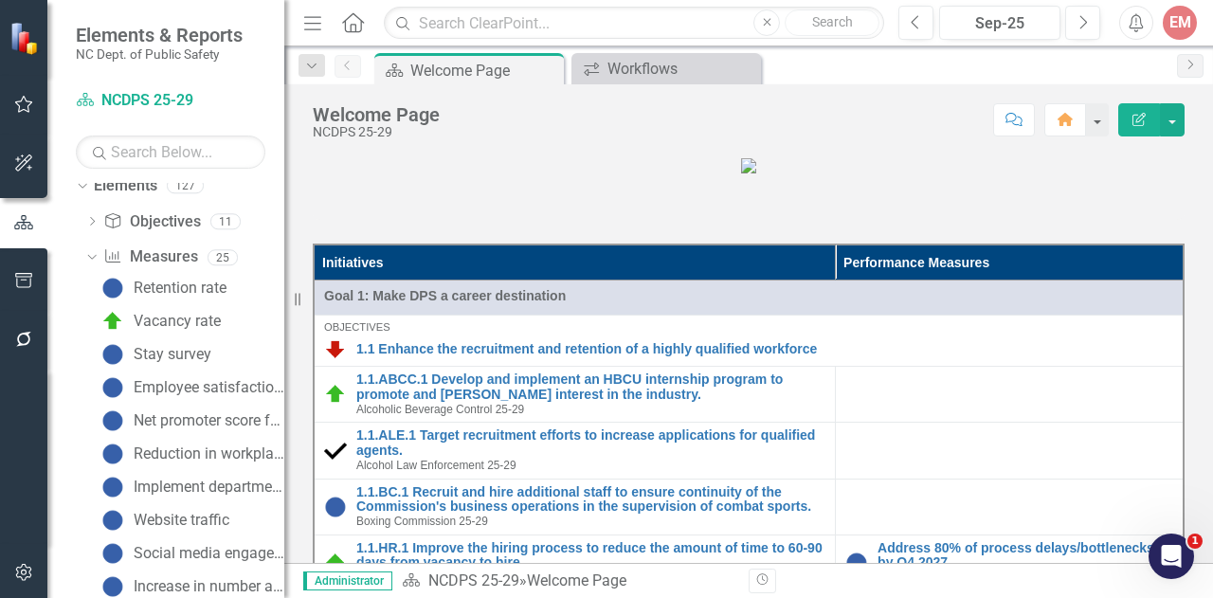 The height and width of the screenshot is (598, 1213). Describe the element at coordinates (152, 222) in the screenshot. I see `a: Objectives` at that location.